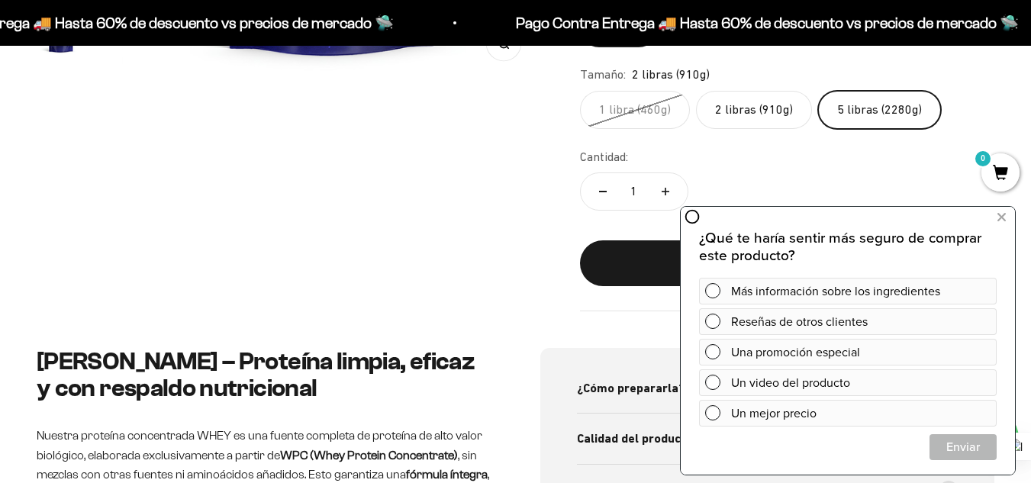 This screenshot has width=1031, height=483. I want to click on p: ¿Qué te haría sentir más seguro de comprar este producto?, so click(167, 42).